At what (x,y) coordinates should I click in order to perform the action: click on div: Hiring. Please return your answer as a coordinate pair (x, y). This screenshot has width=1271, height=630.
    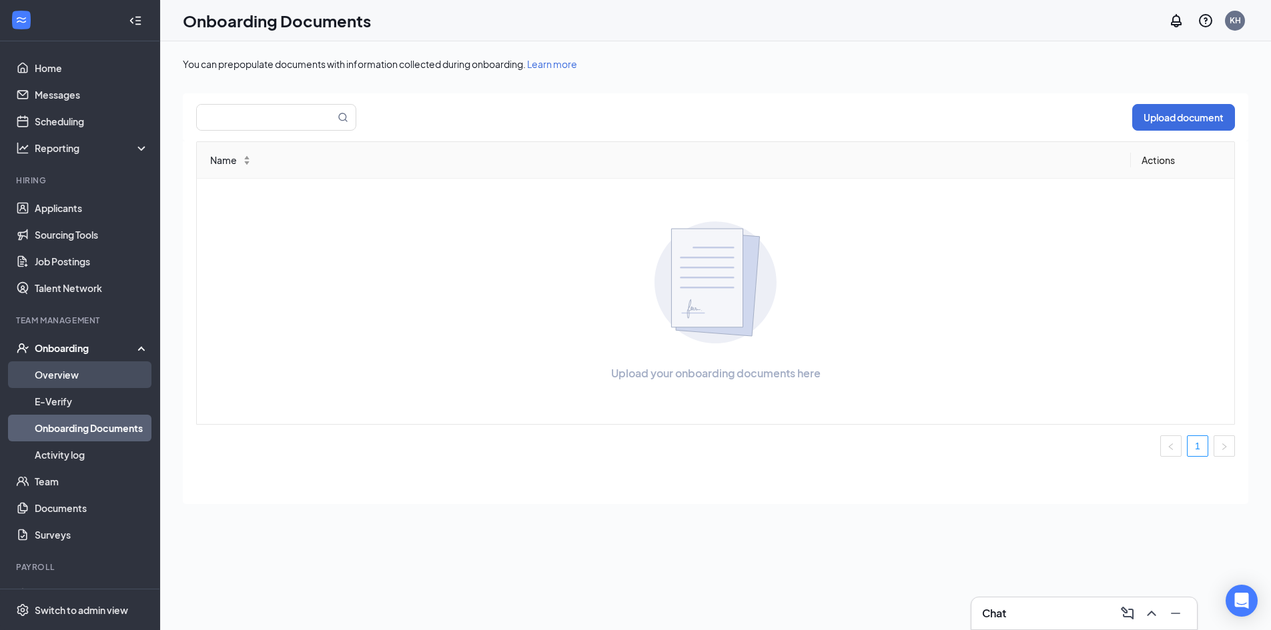
    Looking at the image, I should click on (81, 180).